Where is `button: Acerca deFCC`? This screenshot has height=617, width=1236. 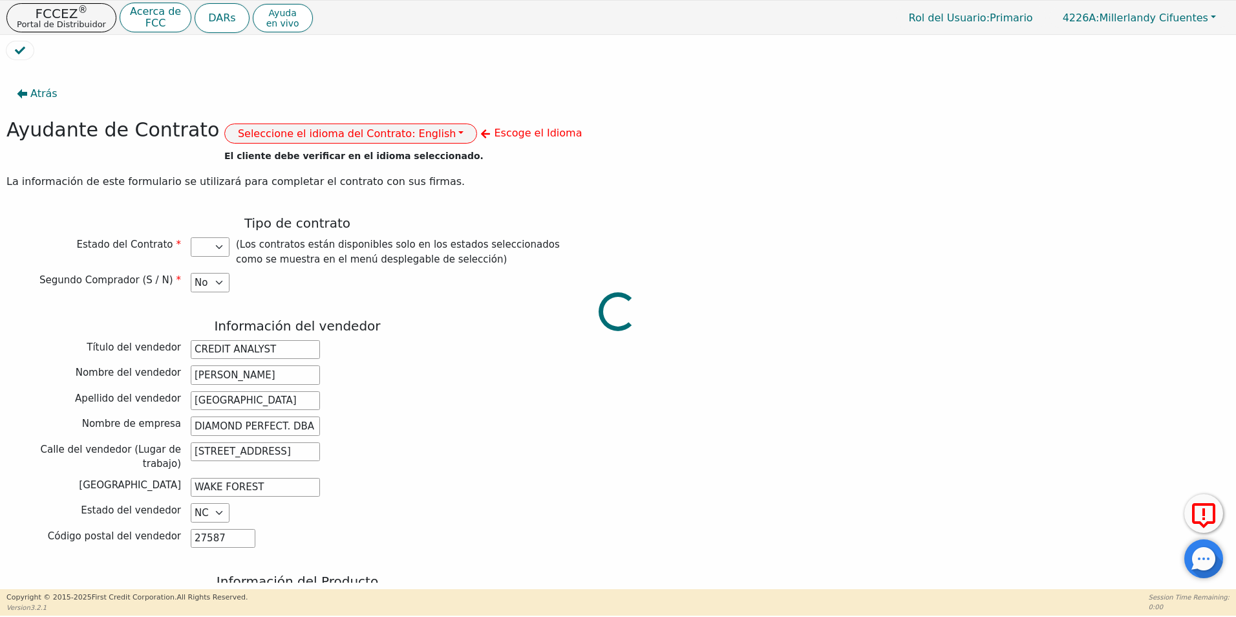
button: Acerca deFCC is located at coordinates (155, 17).